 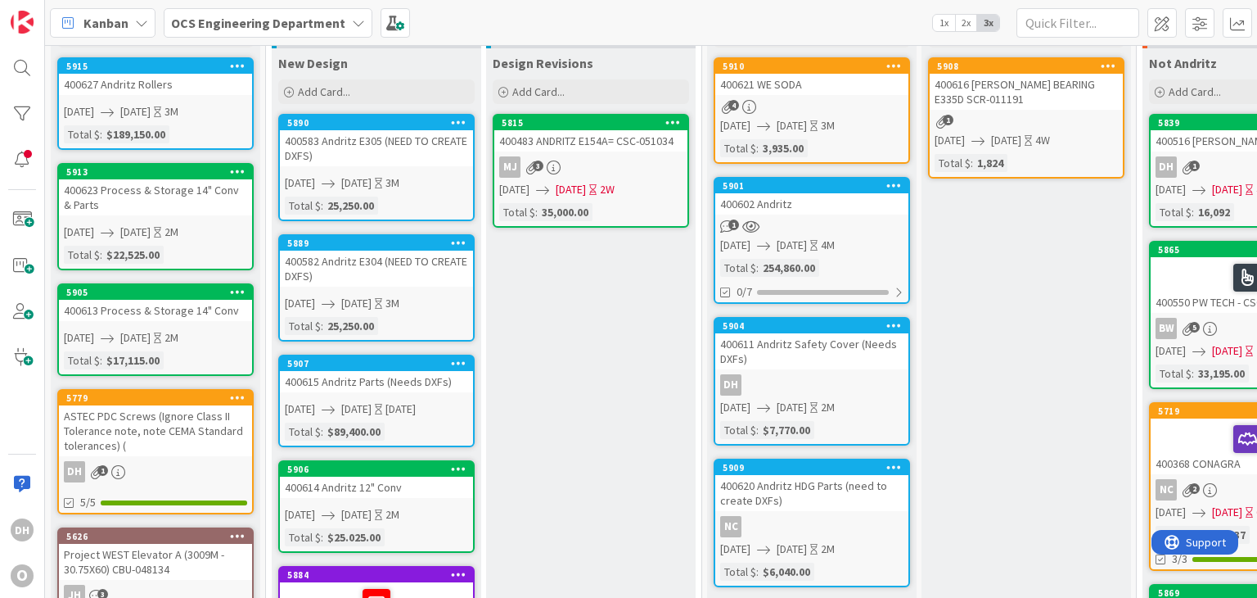 I want to click on input: Quick Filter..., so click(x=1078, y=23).